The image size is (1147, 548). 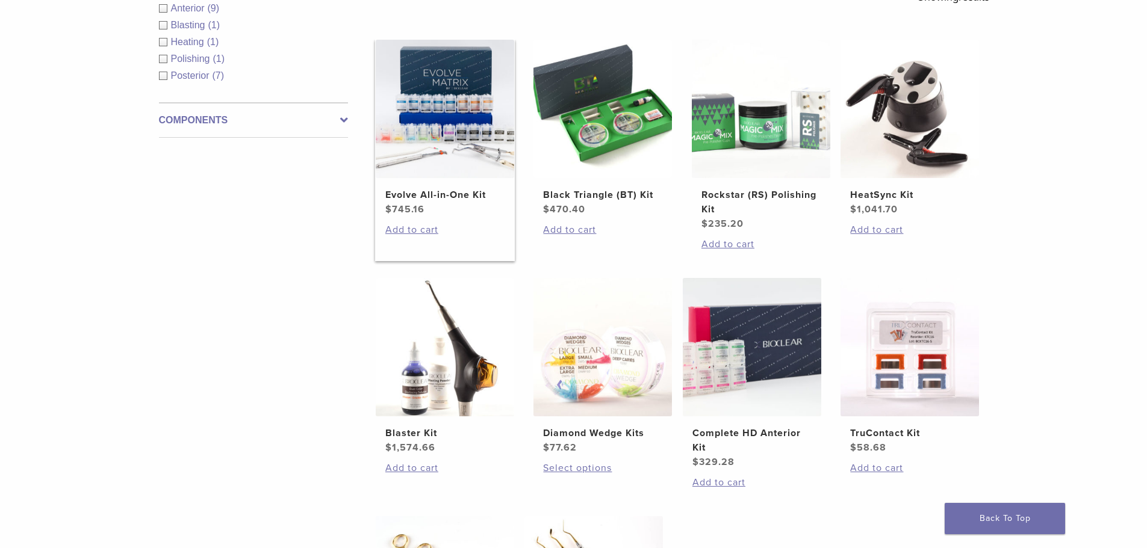 I want to click on h2: TruContact Kit, so click(x=910, y=433).